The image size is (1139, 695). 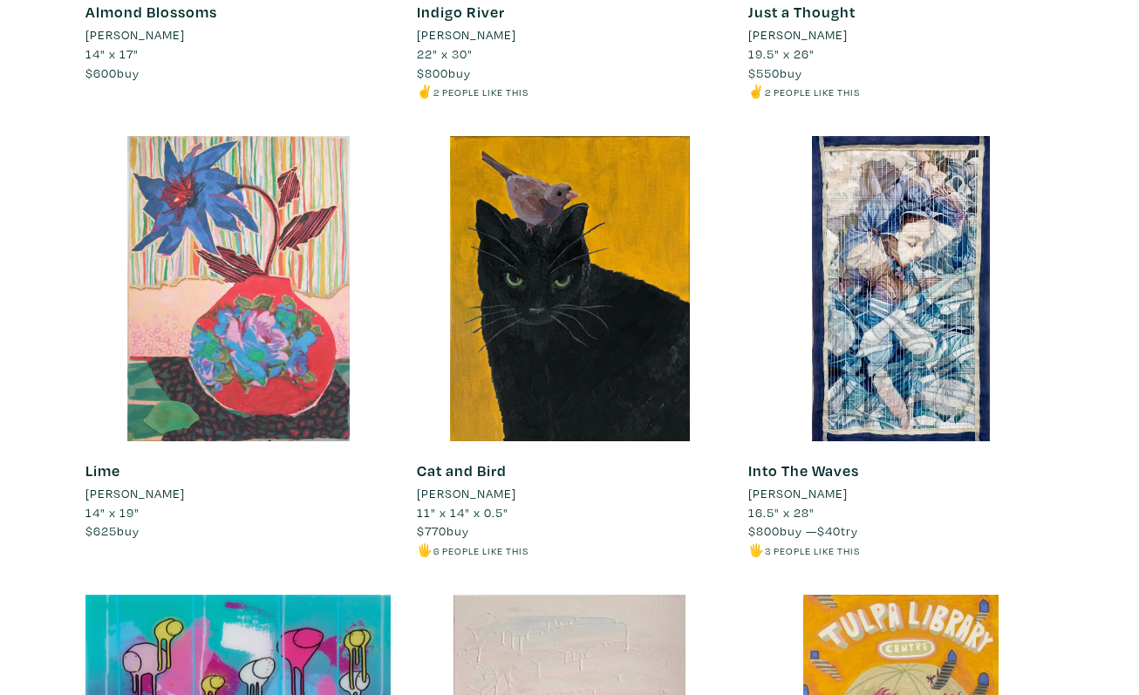 I want to click on a: Just a Thought, so click(x=802, y=11).